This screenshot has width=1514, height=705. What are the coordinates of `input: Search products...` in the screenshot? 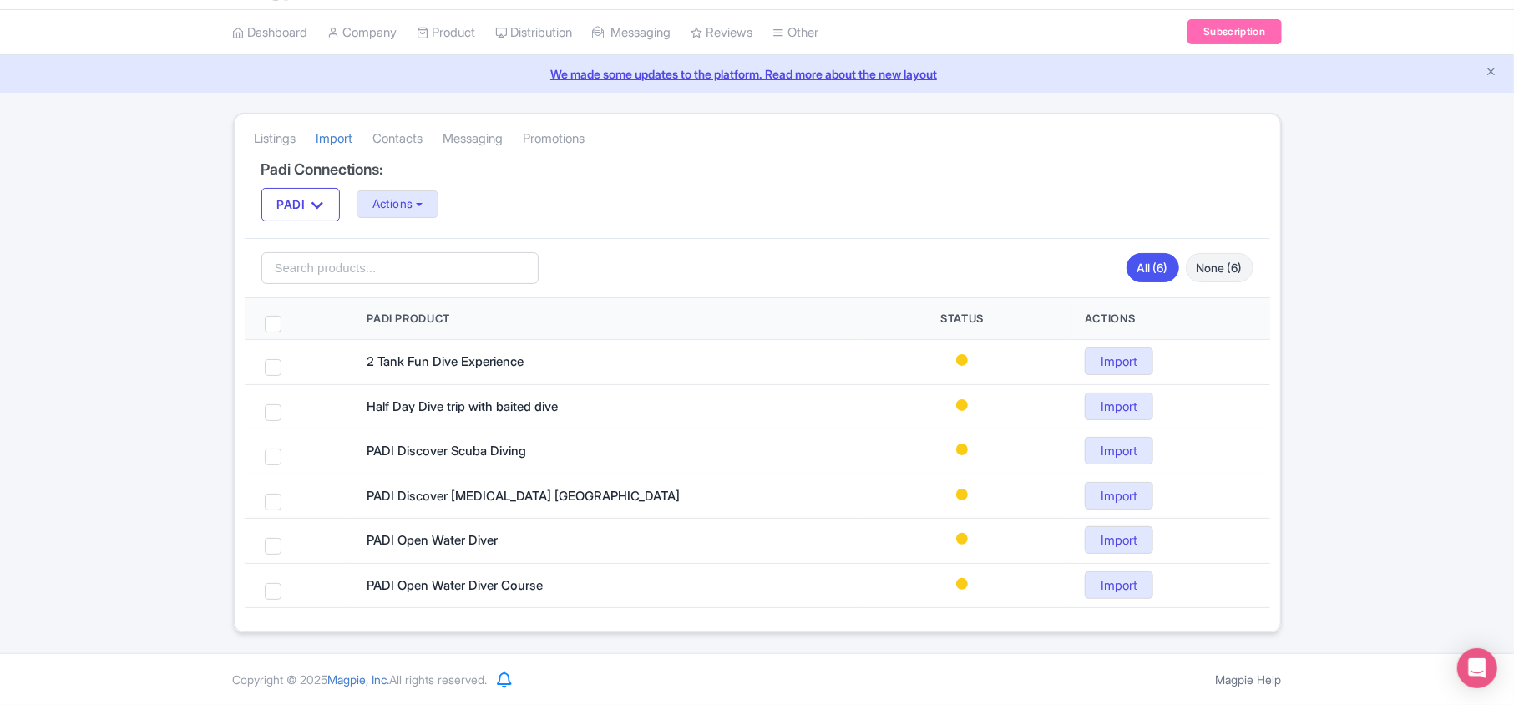 It's located at (400, 268).